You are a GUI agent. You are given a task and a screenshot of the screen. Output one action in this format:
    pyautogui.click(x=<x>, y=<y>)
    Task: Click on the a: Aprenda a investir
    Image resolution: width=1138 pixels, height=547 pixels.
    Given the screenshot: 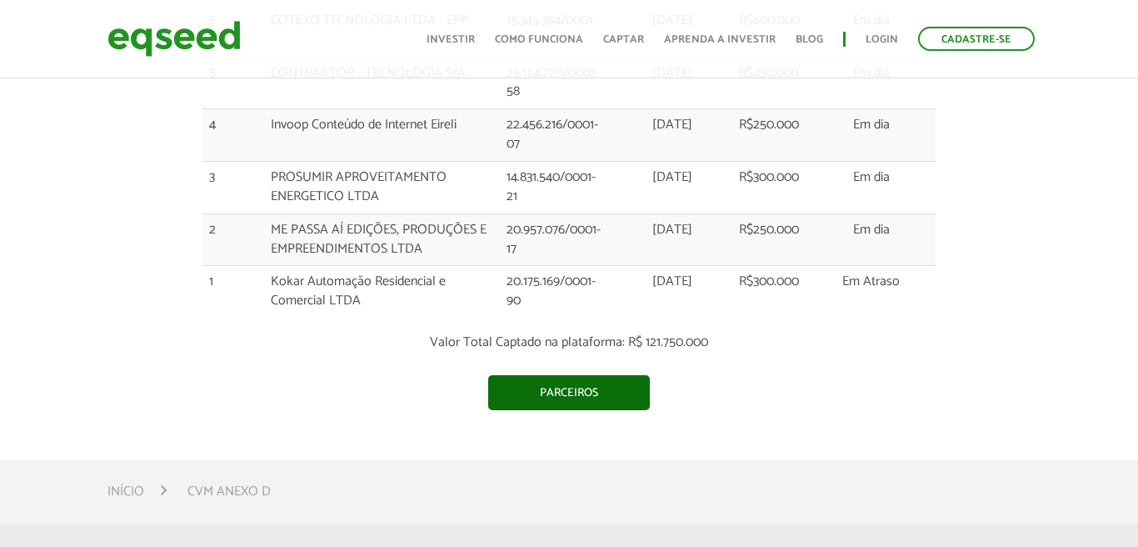 What is the action you would take?
    pyautogui.click(x=720, y=39)
    